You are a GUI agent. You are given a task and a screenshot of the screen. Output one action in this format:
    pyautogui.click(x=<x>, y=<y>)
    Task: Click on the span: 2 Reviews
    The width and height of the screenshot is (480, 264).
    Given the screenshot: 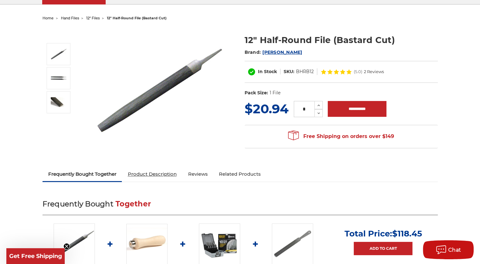 What is the action you would take?
    pyautogui.click(x=373, y=72)
    